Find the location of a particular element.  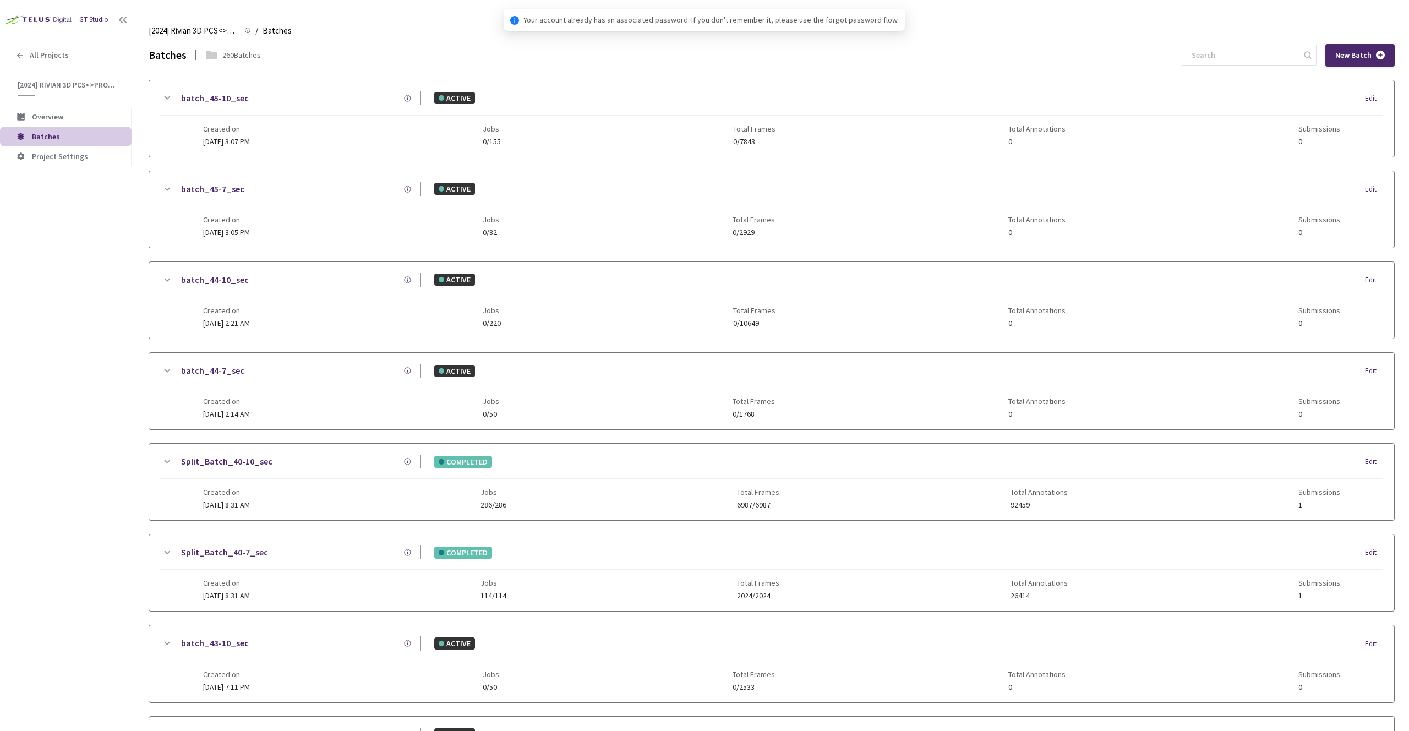

span: 0/2533 is located at coordinates (754, 687).